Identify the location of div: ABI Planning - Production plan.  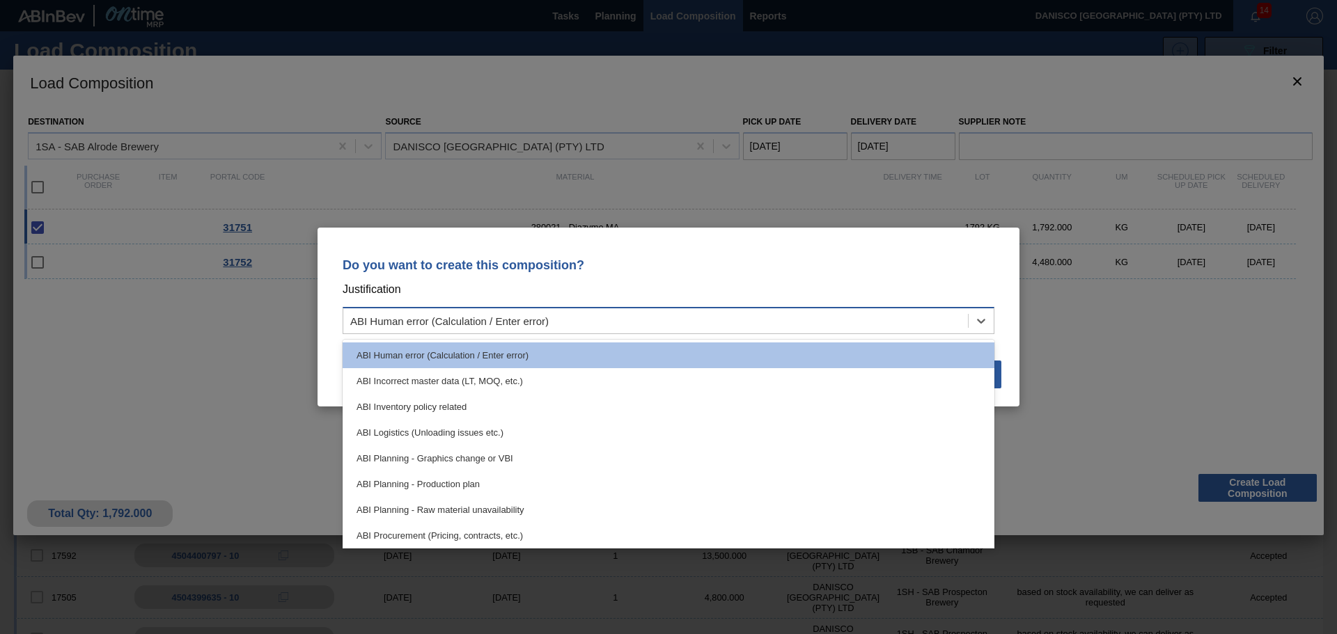
(668, 484).